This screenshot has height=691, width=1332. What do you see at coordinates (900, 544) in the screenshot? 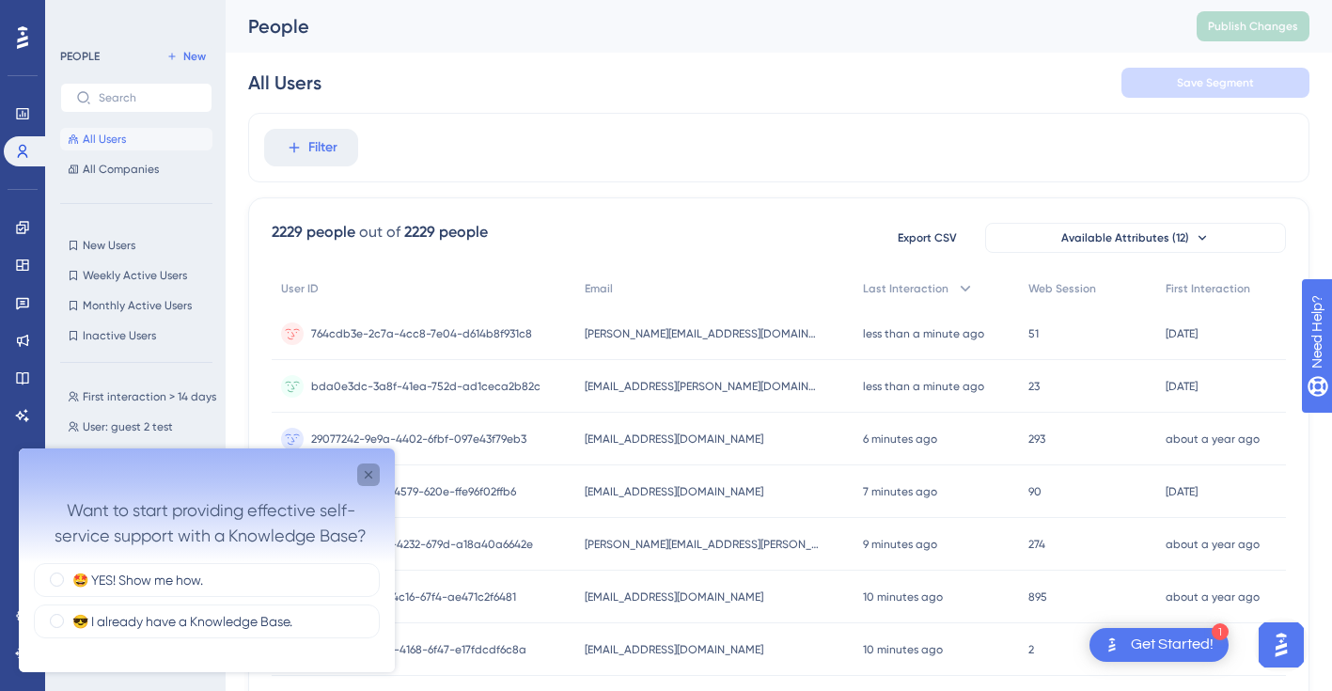
I see `time: 9 minutes ago` at bounding box center [900, 544].